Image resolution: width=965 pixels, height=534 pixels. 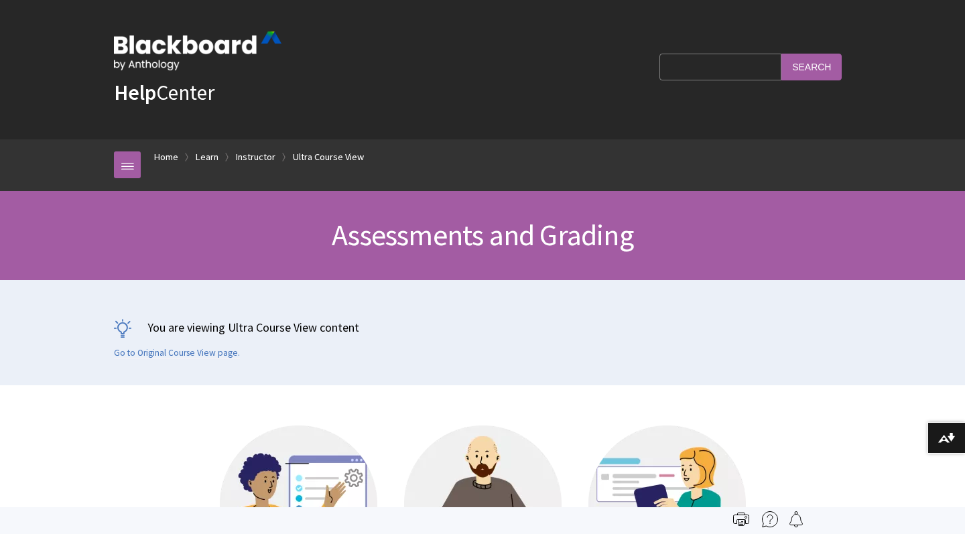 I want to click on a: Go to Original Course View page., so click(x=177, y=353).